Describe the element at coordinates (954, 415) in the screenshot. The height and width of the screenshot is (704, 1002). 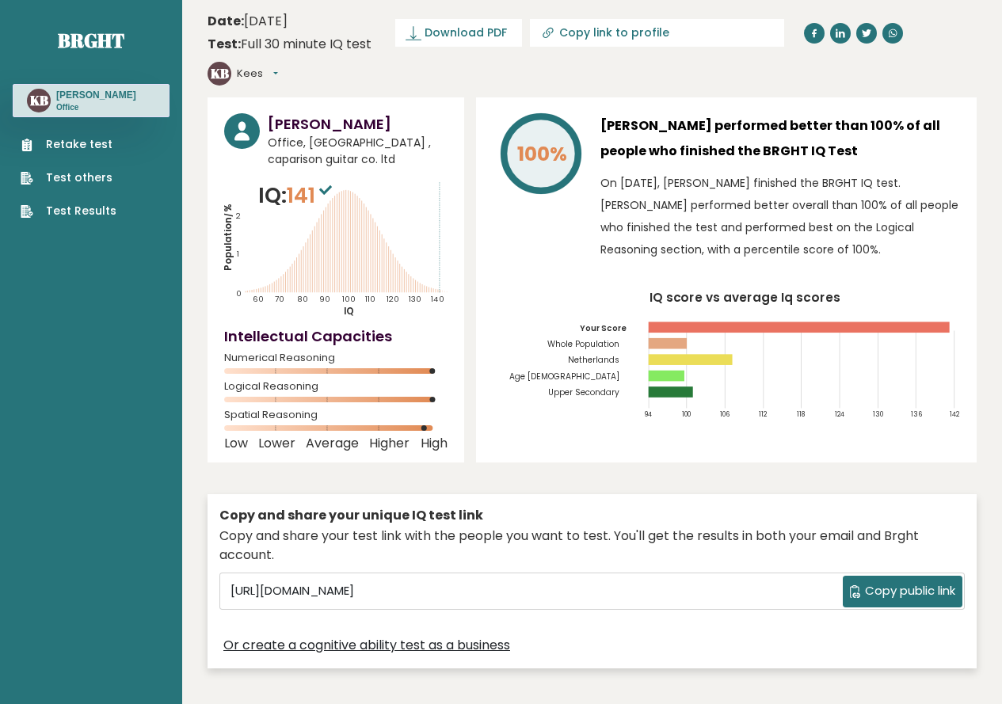
I see `tspan: 142` at that location.